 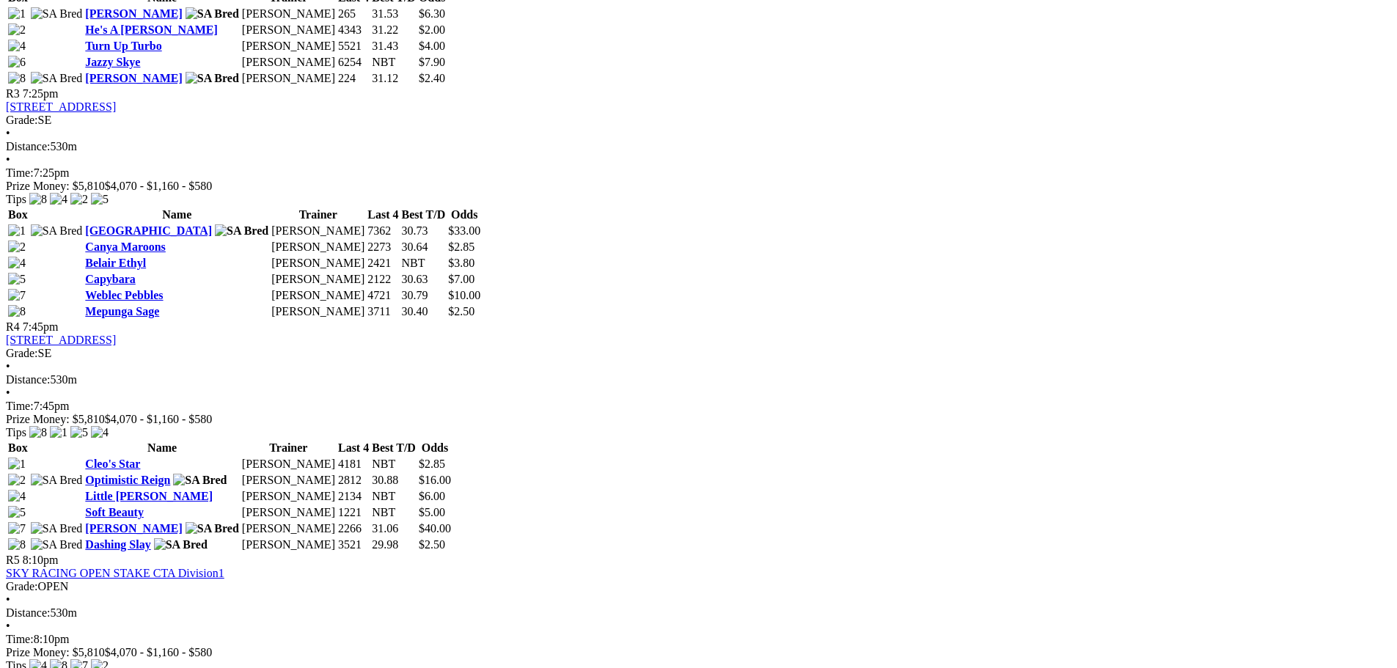 I want to click on td: 6254, so click(x=353, y=62).